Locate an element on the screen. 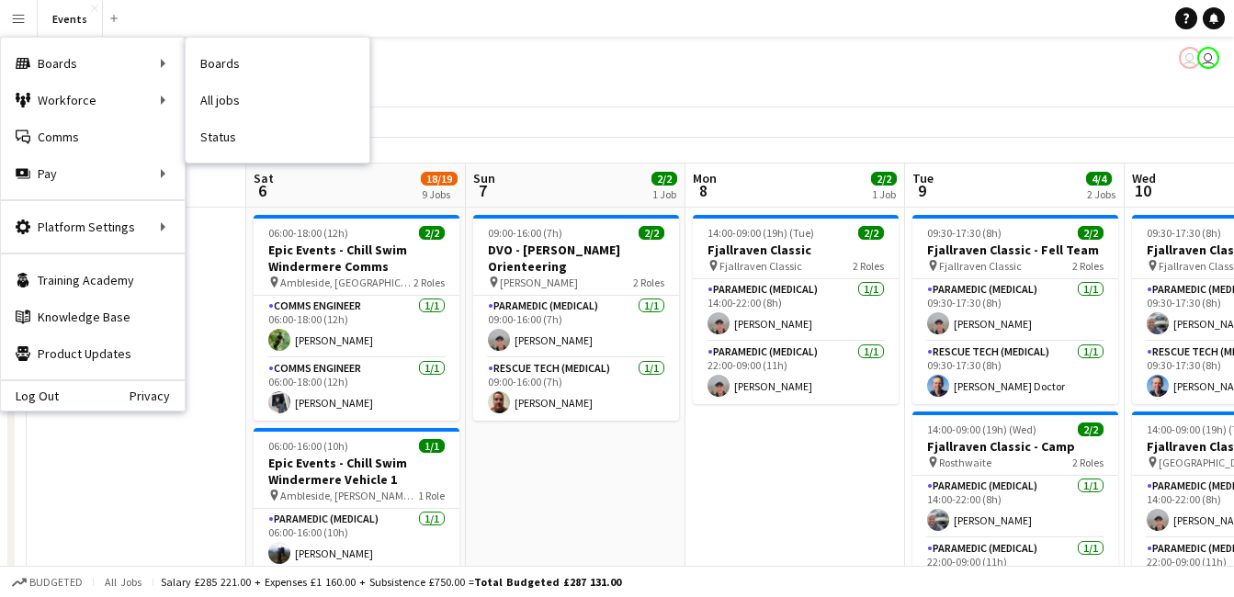 The width and height of the screenshot is (1234, 597). span: 1 Role is located at coordinates (431, 495).